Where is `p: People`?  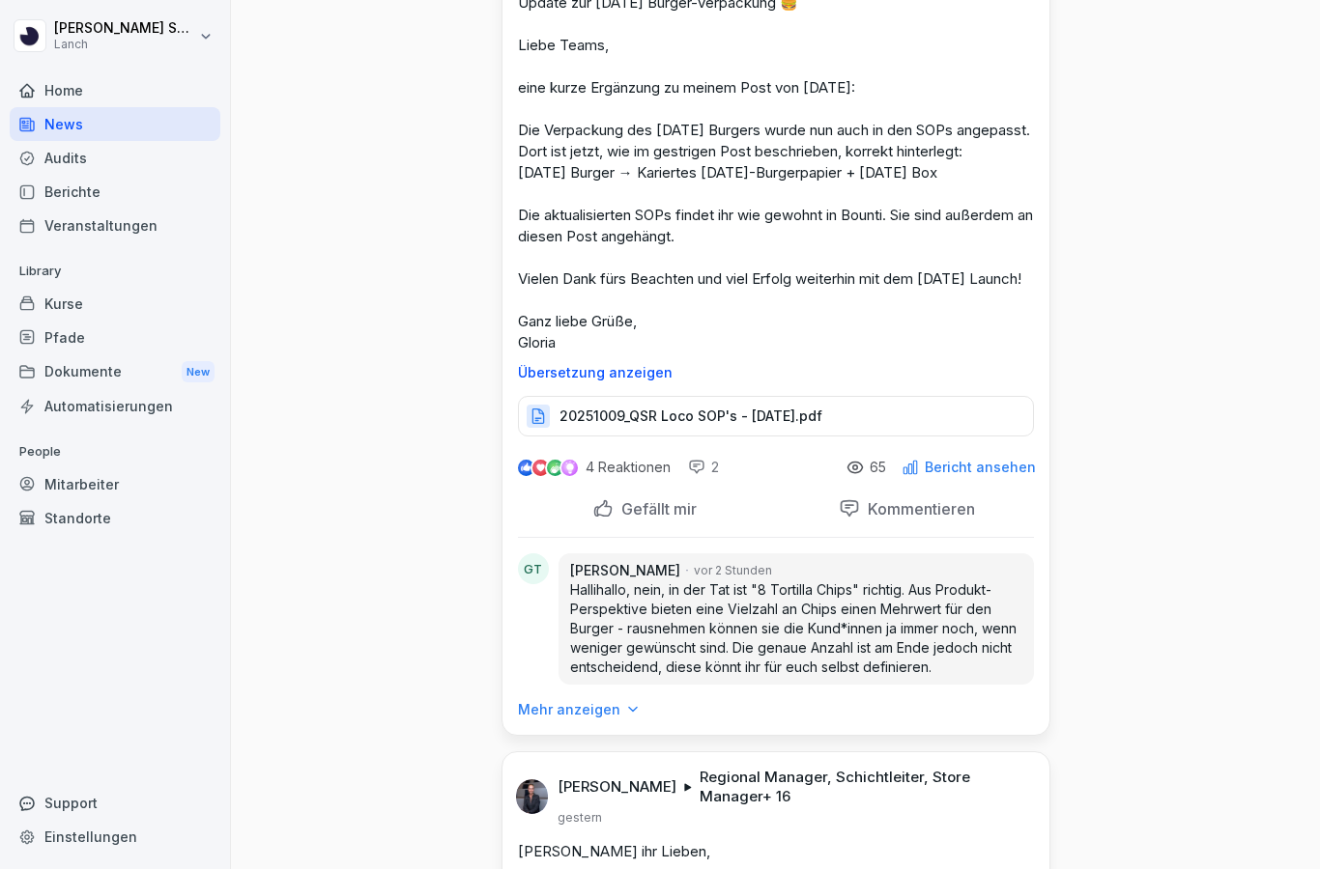
p: People is located at coordinates (115, 452).